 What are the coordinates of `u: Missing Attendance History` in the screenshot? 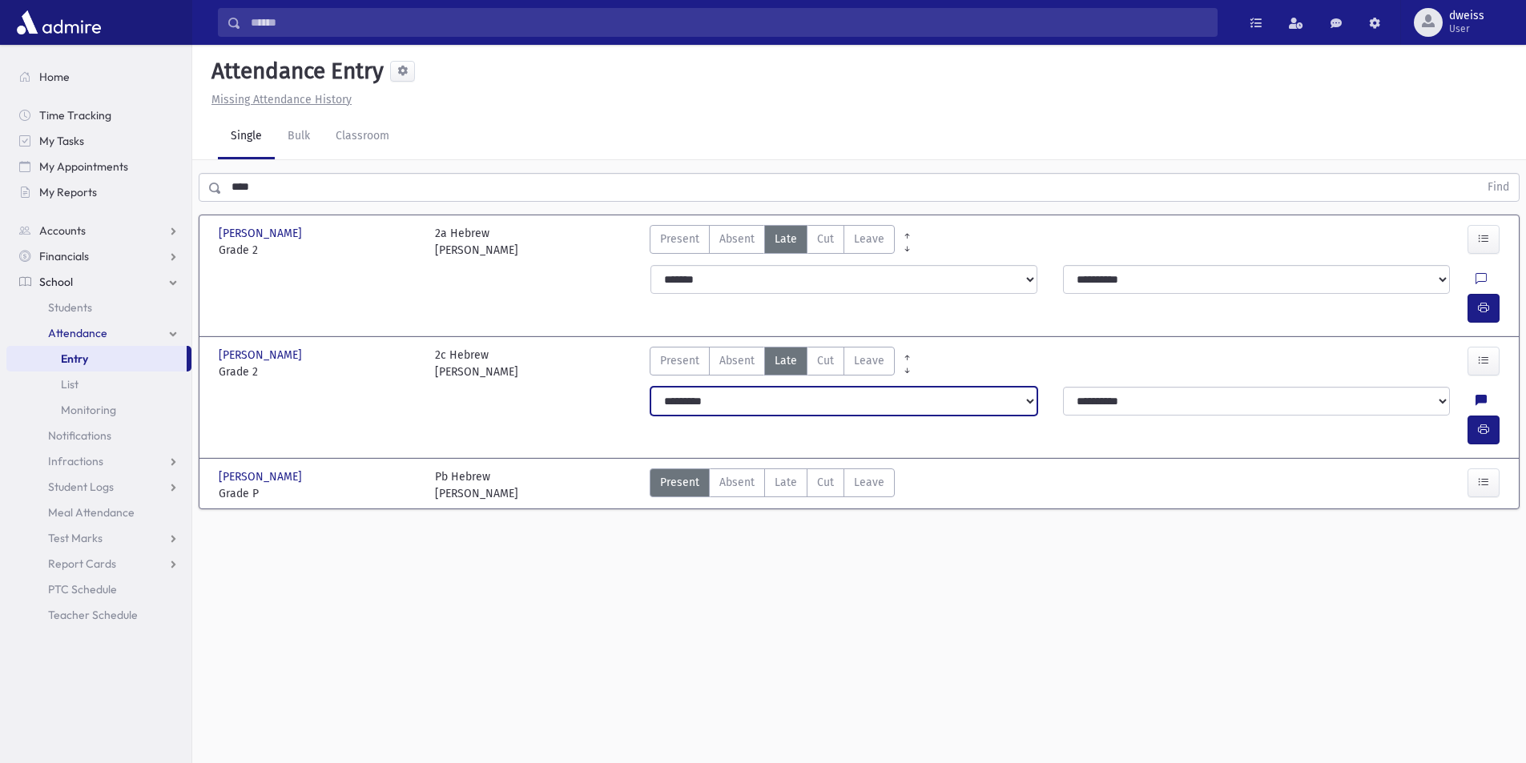 It's located at (281, 99).